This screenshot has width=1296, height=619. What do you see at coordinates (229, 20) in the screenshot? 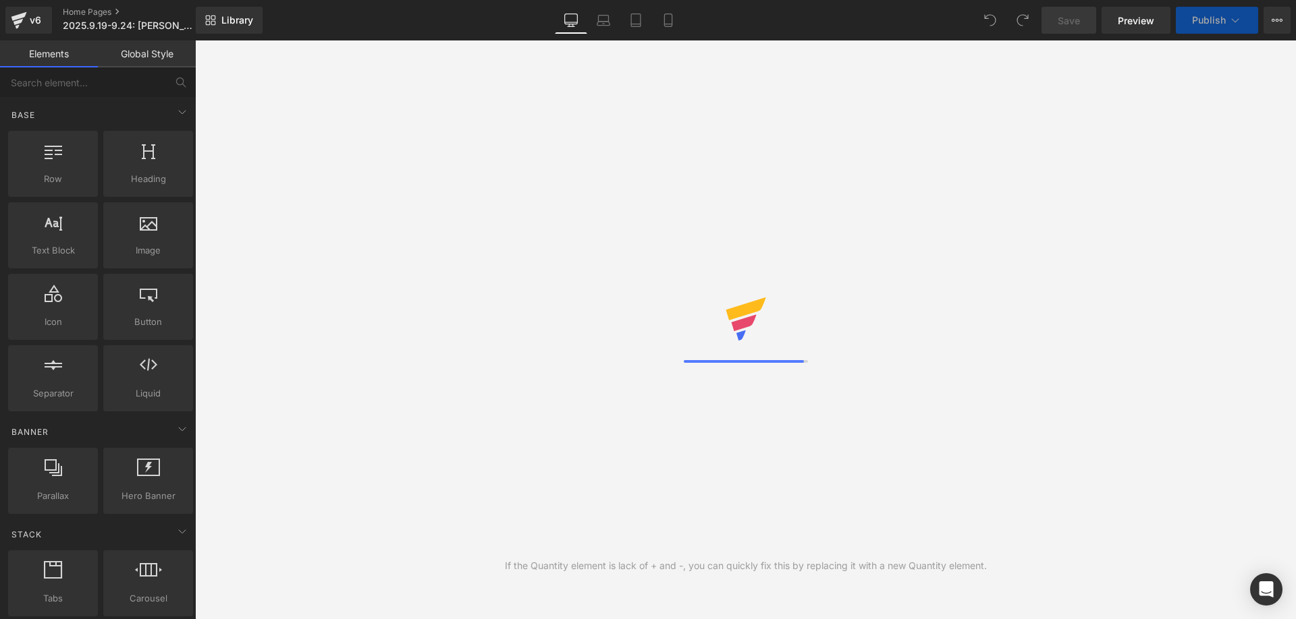
I see `a: New Library` at bounding box center [229, 20].